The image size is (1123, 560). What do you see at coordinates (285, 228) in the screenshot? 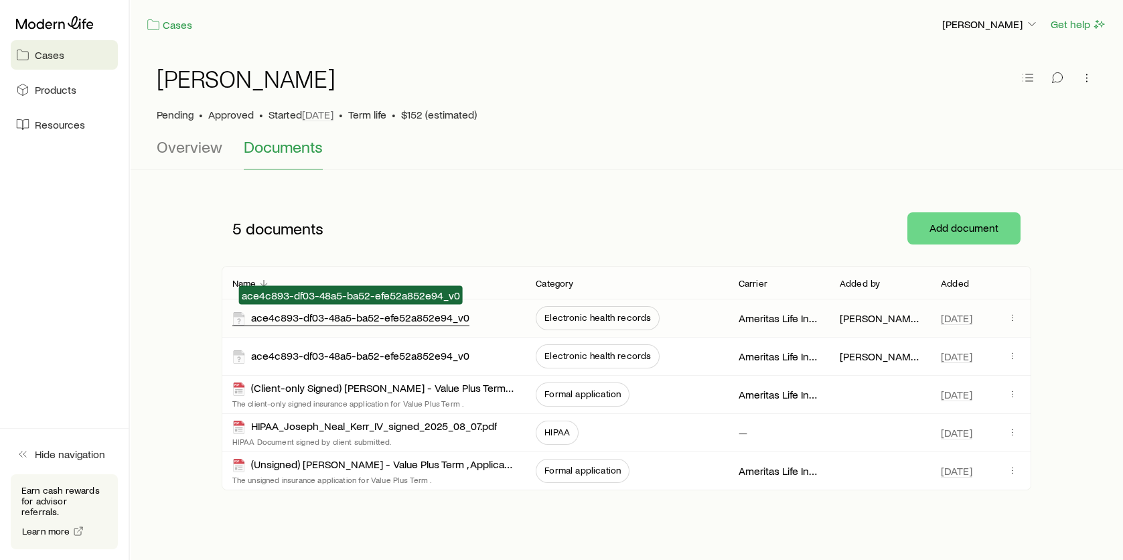
I see `span: documents` at bounding box center [285, 228].